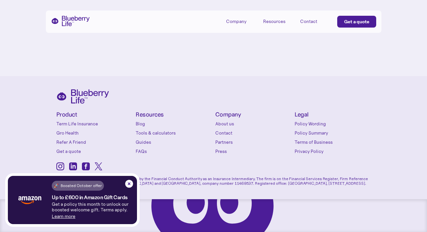 The image size is (427, 232). What do you see at coordinates (90, 197) in the screenshot?
I see `h4: Up to £600 in Amazon Gift Cards` at bounding box center [90, 197].